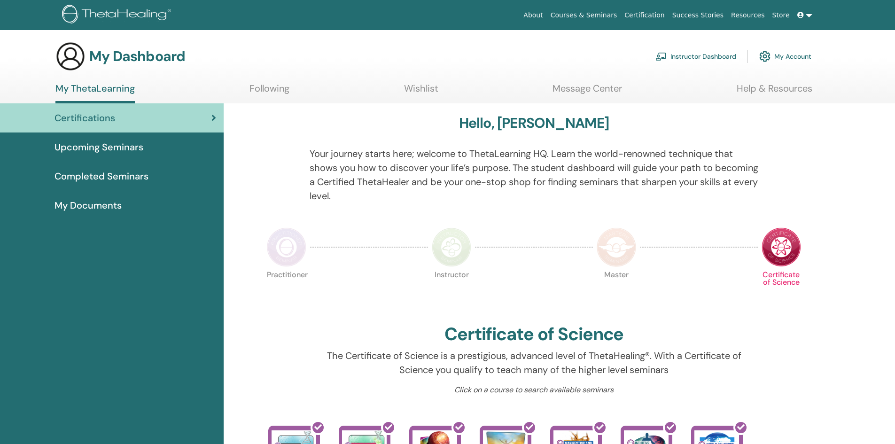 The width and height of the screenshot is (895, 444). I want to click on span: My Documents, so click(88, 205).